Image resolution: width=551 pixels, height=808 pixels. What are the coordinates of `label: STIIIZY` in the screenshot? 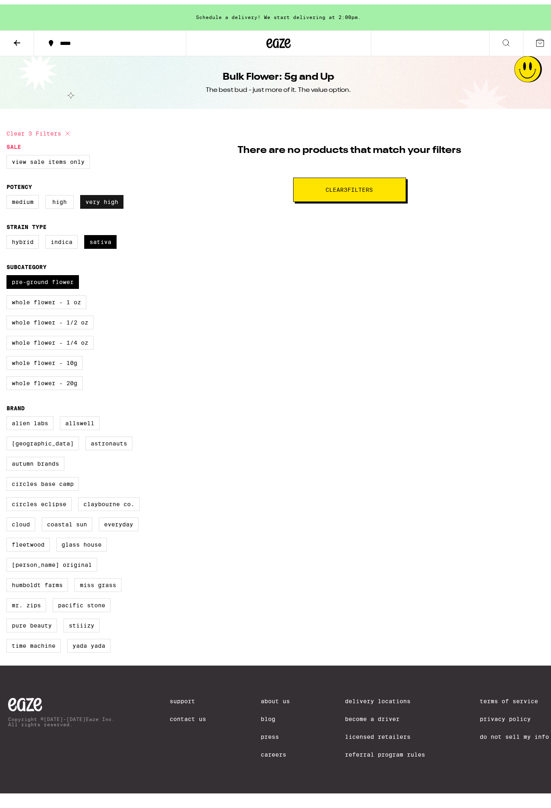 It's located at (81, 621).